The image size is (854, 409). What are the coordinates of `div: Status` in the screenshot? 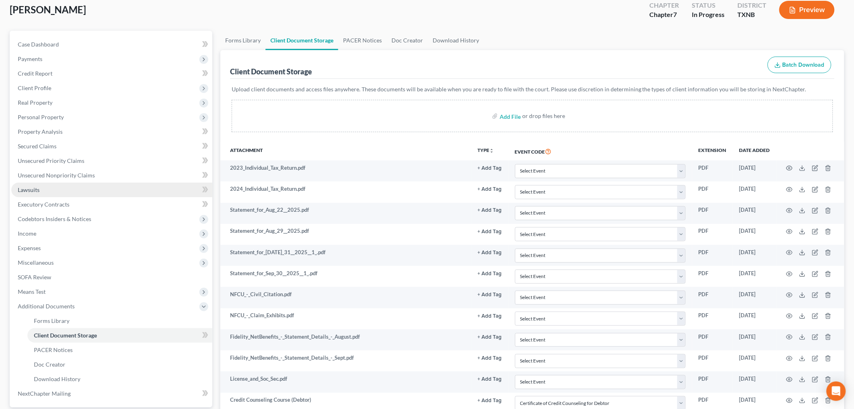 It's located at (708, 5).